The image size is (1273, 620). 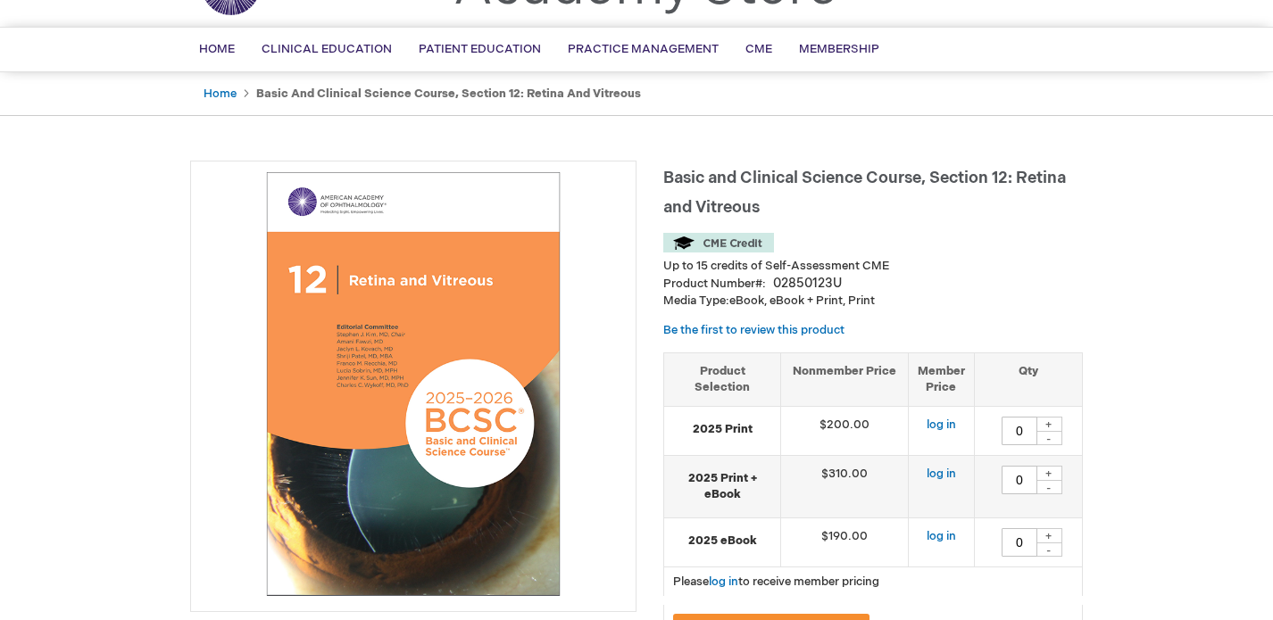 What do you see at coordinates (722, 429) in the screenshot?
I see `strong: 2025 Print` at bounding box center [722, 429].